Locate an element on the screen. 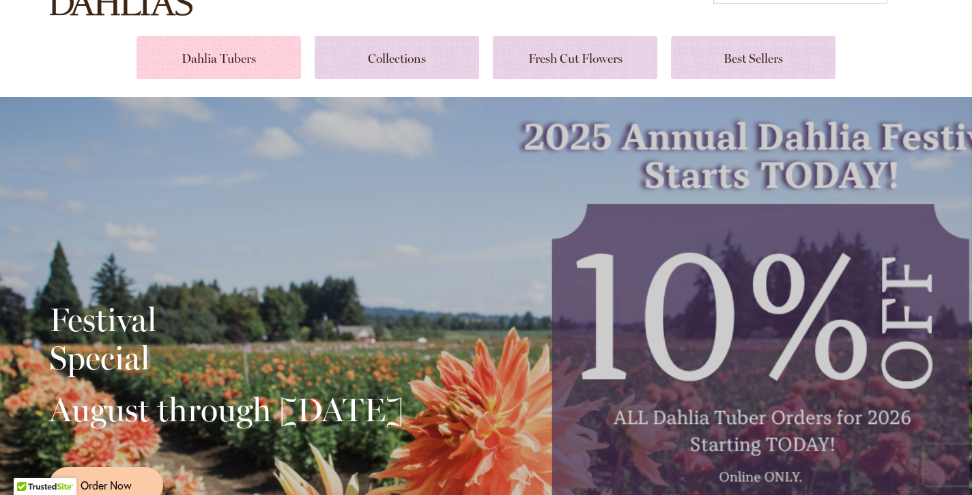 Image resolution: width=972 pixels, height=495 pixels. h2: Festival Special is located at coordinates (226, 339).